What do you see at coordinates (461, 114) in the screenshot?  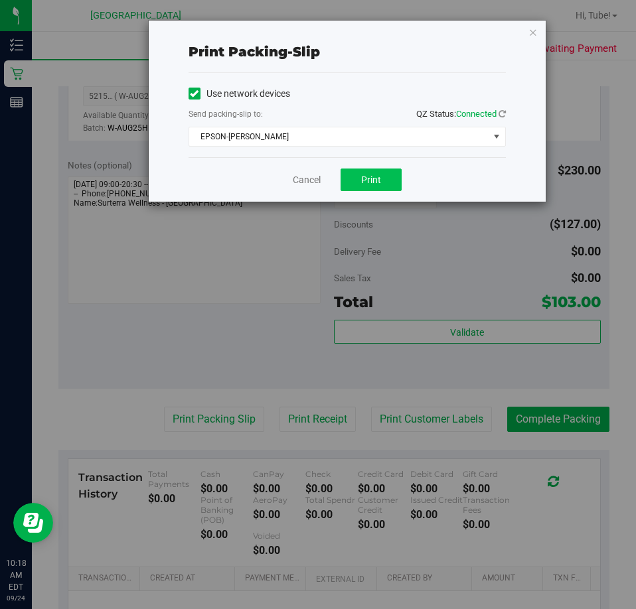 I see `span: QZ Status:` at bounding box center [461, 114].